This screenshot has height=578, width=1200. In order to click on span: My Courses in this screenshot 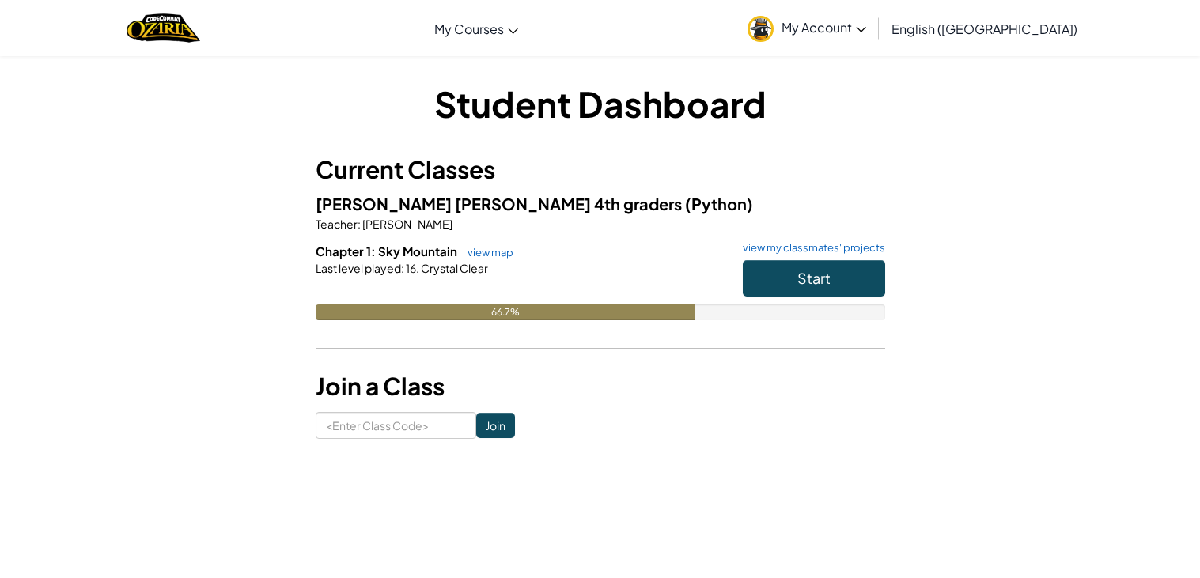, I will do `click(469, 28)`.